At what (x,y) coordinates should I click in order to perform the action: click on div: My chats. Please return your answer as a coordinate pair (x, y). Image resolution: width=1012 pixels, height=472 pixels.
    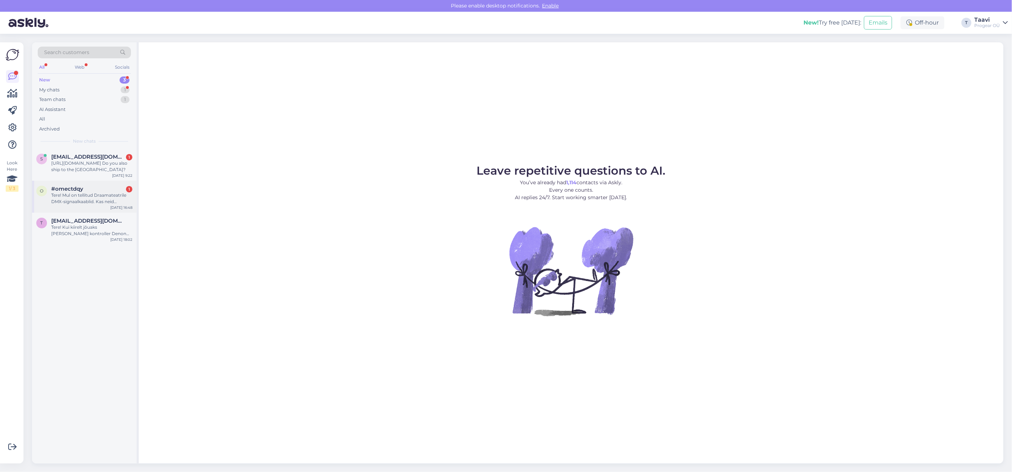
    Looking at the image, I should click on (49, 90).